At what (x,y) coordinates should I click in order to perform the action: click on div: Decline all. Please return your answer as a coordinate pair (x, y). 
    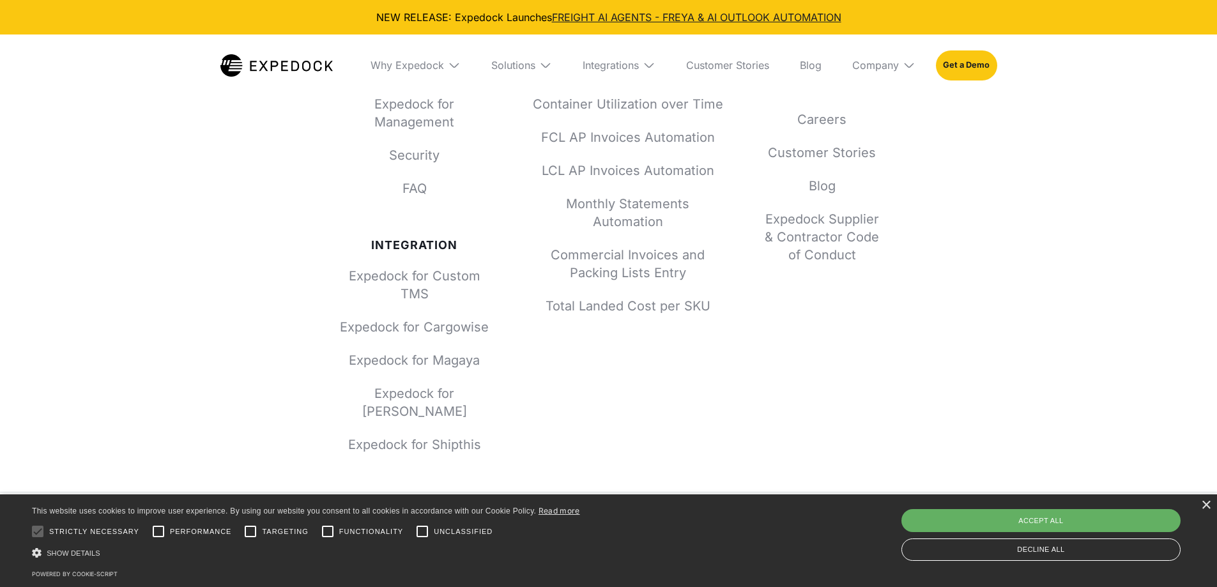
    Looking at the image, I should click on (1040, 549).